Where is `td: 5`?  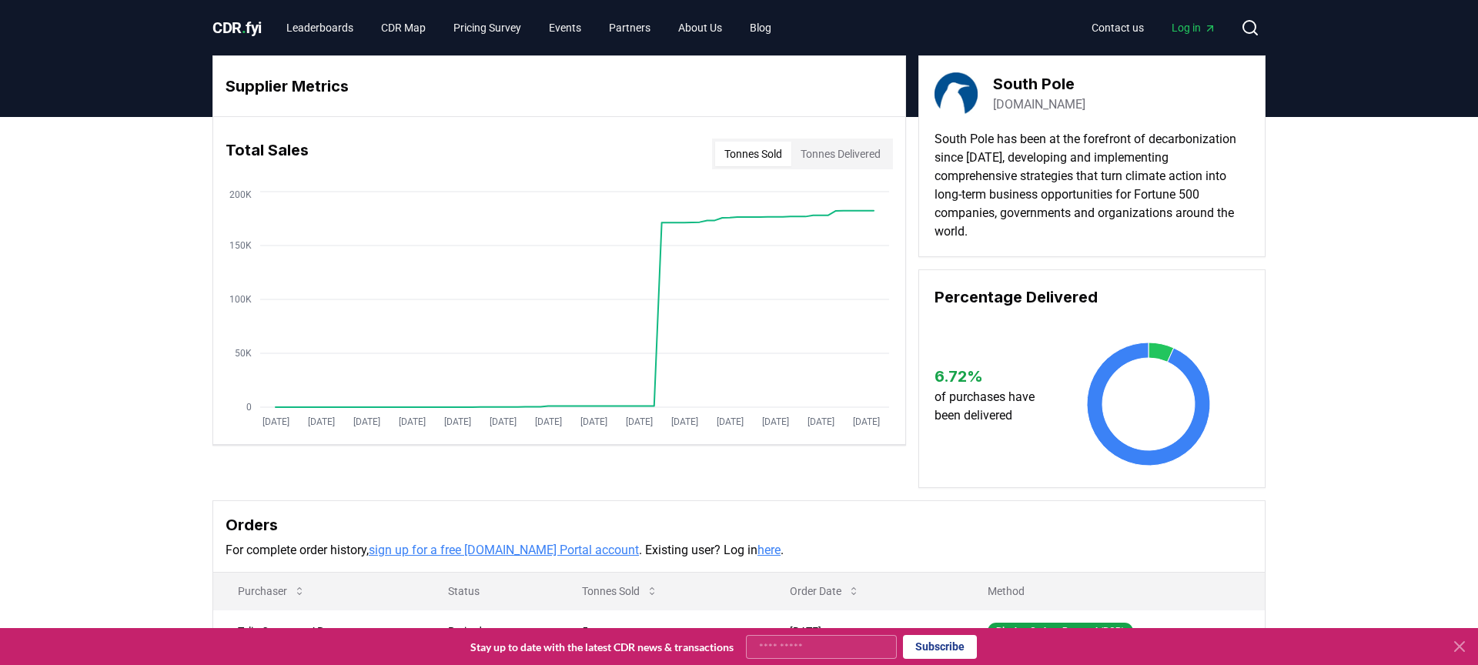 td: 5 is located at coordinates (661, 631).